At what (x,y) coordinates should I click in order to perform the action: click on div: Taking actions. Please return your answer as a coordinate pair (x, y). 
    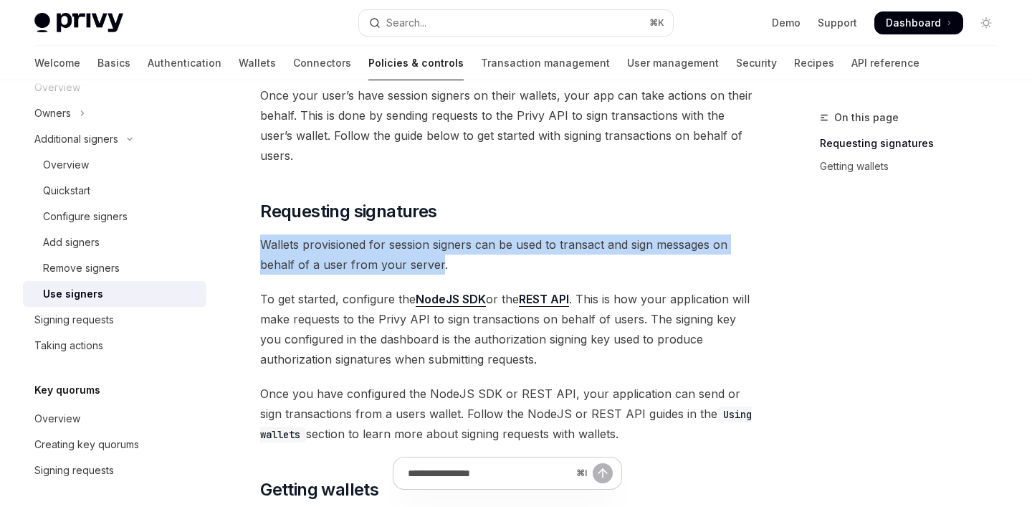
    Looking at the image, I should click on (69, 345).